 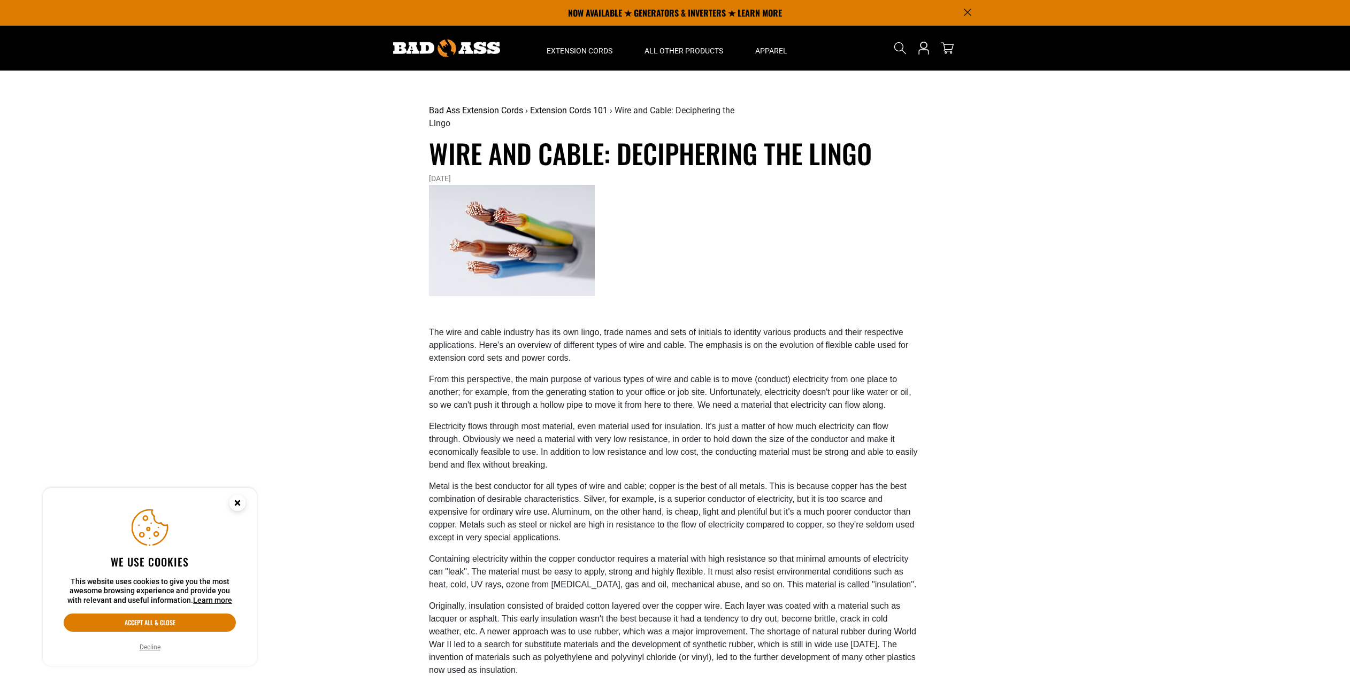 What do you see at coordinates (672, 512) in the screenshot?
I see `span: Metal is the best conductor for all types of wire and cable; copper is the best of all metals. Th...` at bounding box center [672, 512].